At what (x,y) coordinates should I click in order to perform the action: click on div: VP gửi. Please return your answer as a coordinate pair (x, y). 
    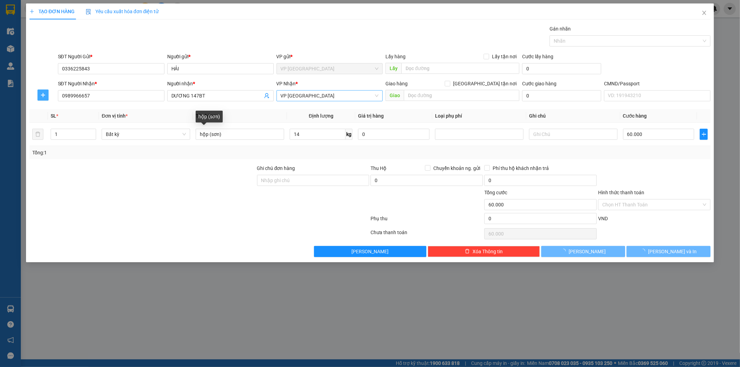
    Looking at the image, I should click on (329, 57).